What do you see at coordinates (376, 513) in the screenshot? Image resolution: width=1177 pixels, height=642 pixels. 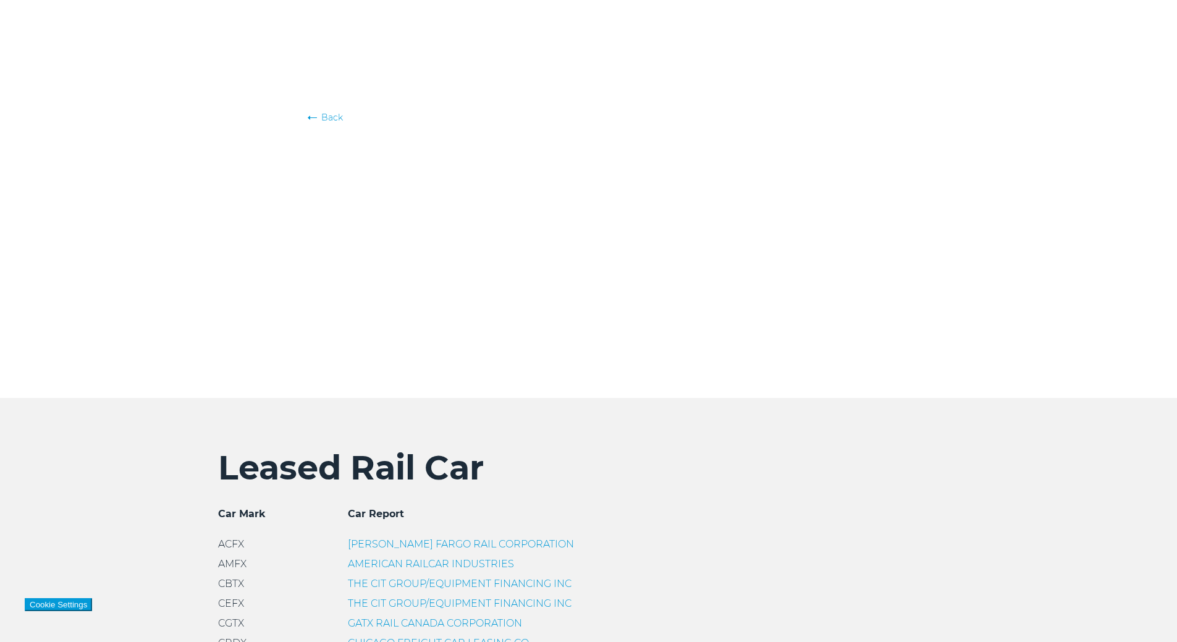 I see `span: Car Report` at bounding box center [376, 513].